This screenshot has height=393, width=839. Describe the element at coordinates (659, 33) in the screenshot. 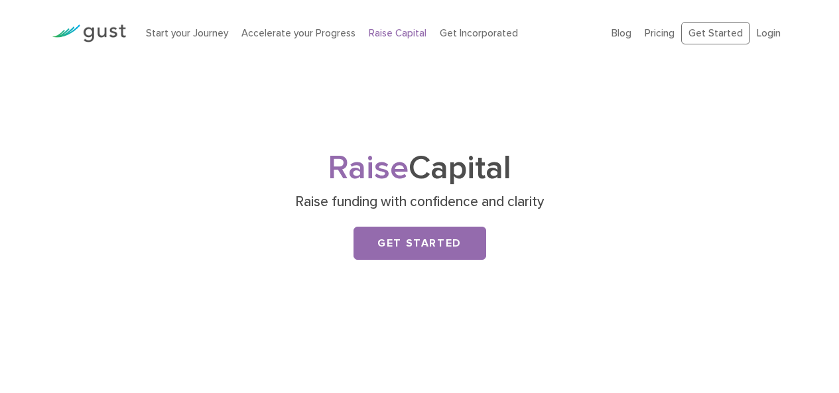

I see `a: Pricing` at that location.